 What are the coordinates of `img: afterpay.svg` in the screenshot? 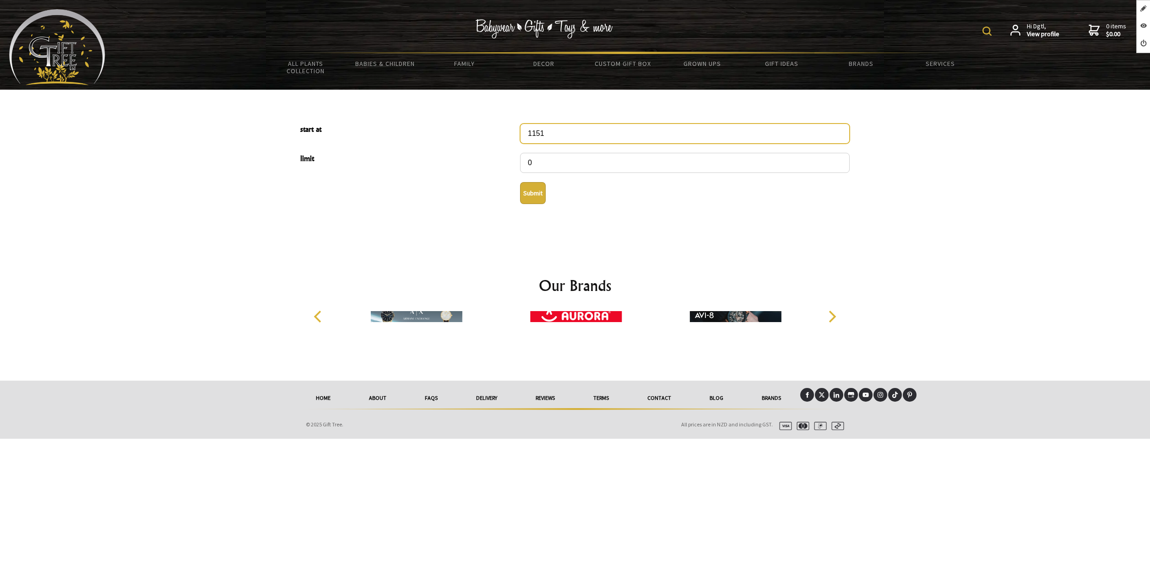 It's located at (836, 426).